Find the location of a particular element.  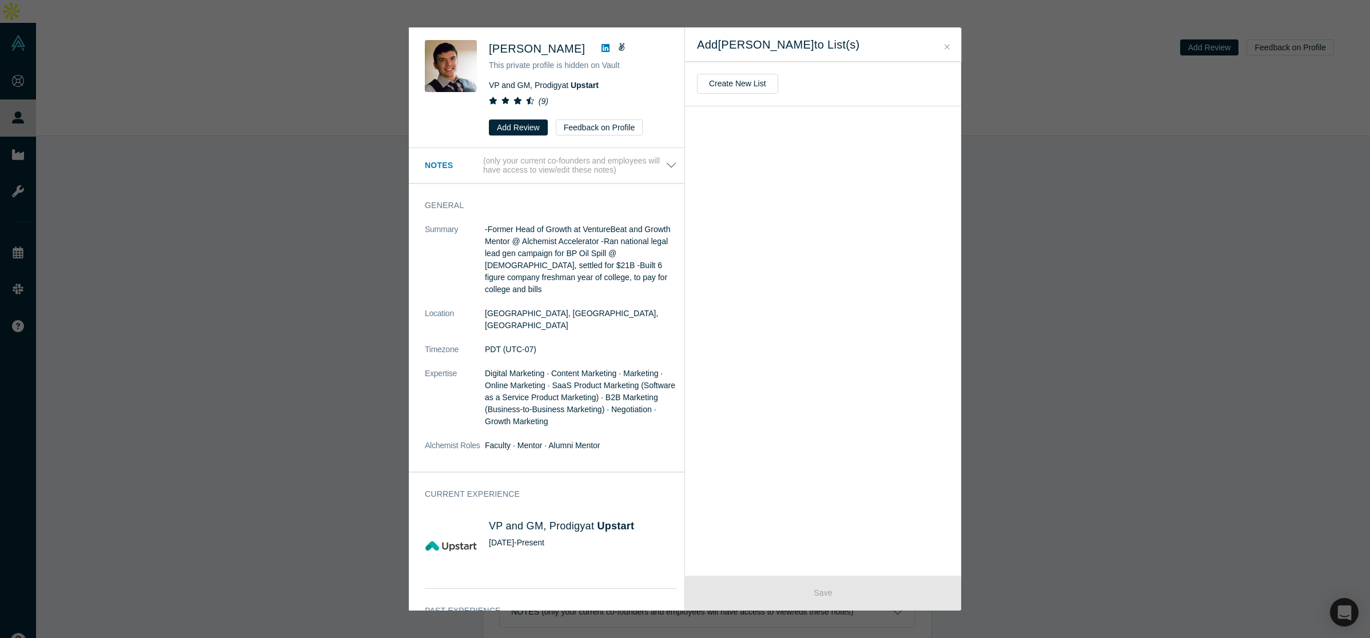

span: VP and GM, Prodigy at is located at coordinates (544, 85).